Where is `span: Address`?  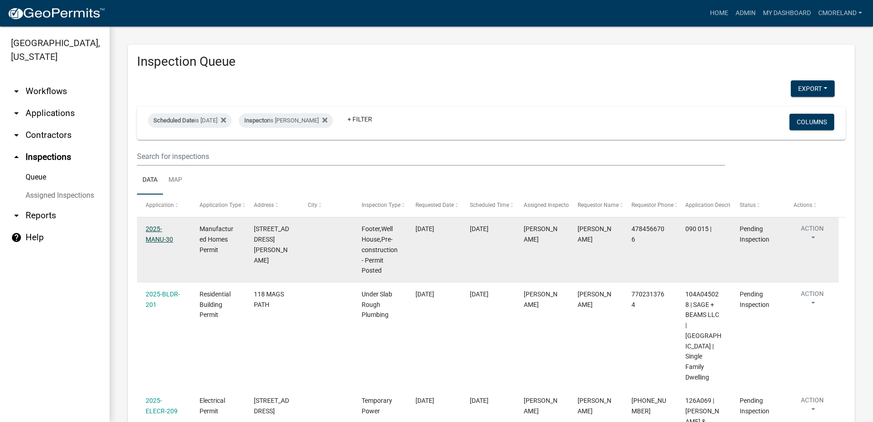
span: Address is located at coordinates (264, 205).